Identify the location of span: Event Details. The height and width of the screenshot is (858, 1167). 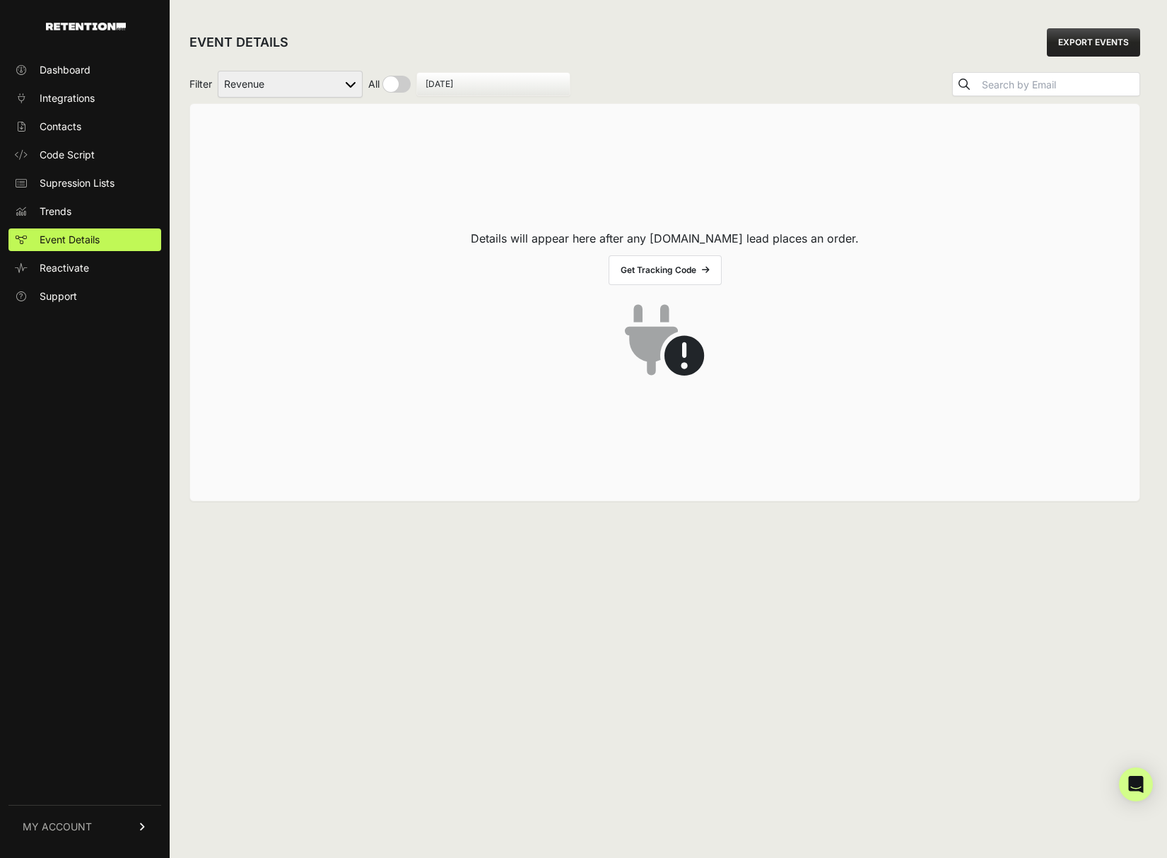
(69, 240).